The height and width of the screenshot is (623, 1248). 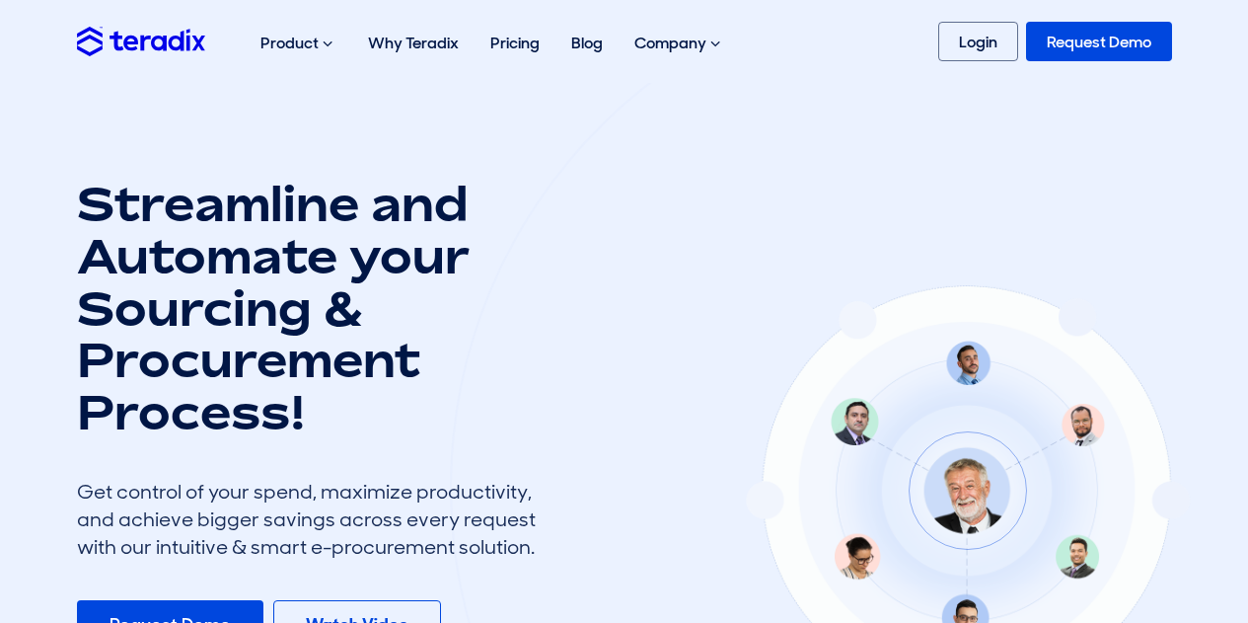 What do you see at coordinates (314, 308) in the screenshot?
I see `h1: Streamline and Automate your Sourcing & Procurement Process!` at bounding box center [314, 308].